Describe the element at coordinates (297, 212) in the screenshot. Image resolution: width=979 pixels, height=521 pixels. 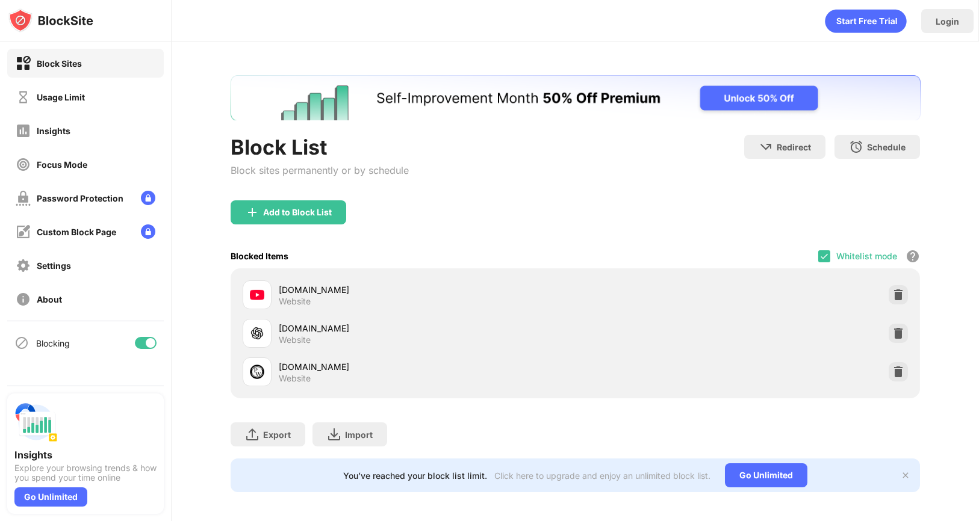
I see `div: Add to Block List` at that location.